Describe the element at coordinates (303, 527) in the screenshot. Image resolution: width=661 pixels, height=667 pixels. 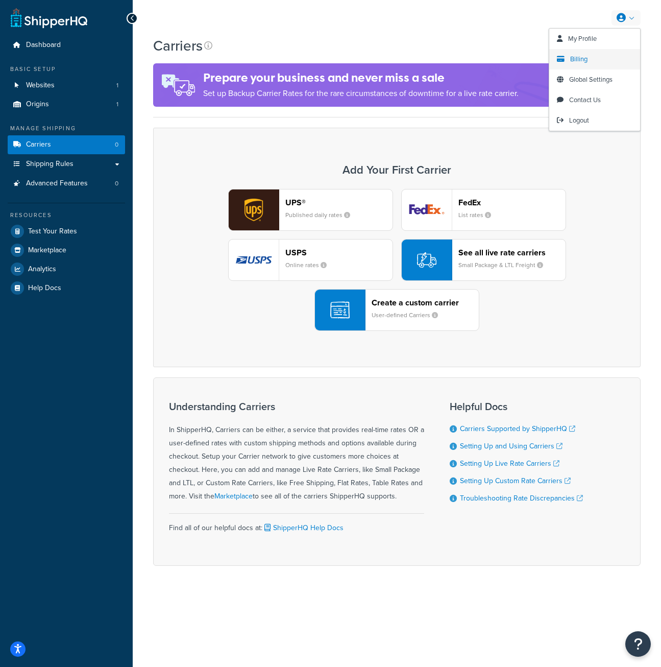
I see `a: ShipperHQ Help Docs` at that location.